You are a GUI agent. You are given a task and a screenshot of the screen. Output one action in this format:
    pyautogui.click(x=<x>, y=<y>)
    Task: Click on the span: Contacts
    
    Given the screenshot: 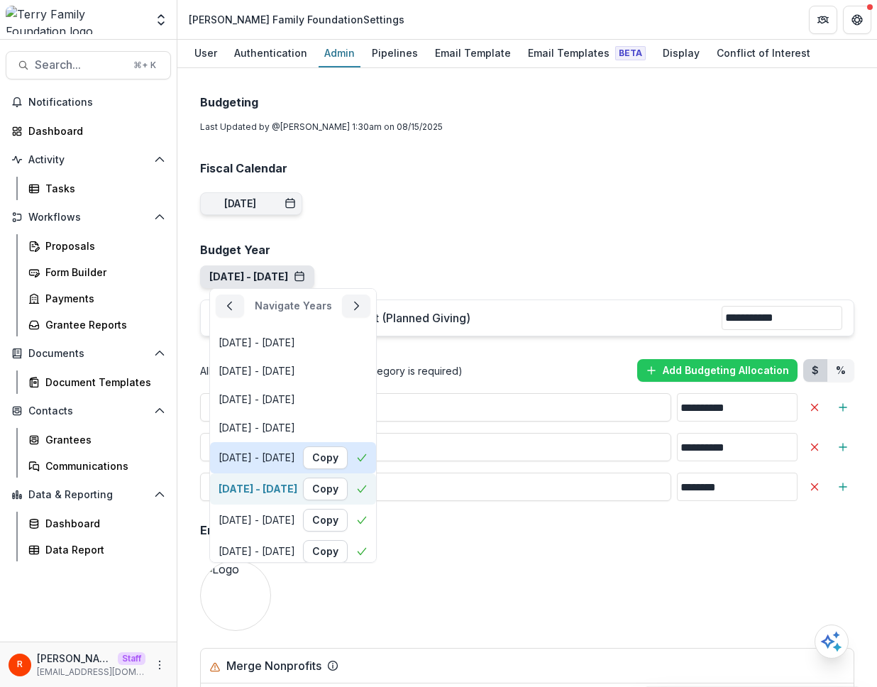 What is the action you would take?
    pyautogui.click(x=88, y=411)
    